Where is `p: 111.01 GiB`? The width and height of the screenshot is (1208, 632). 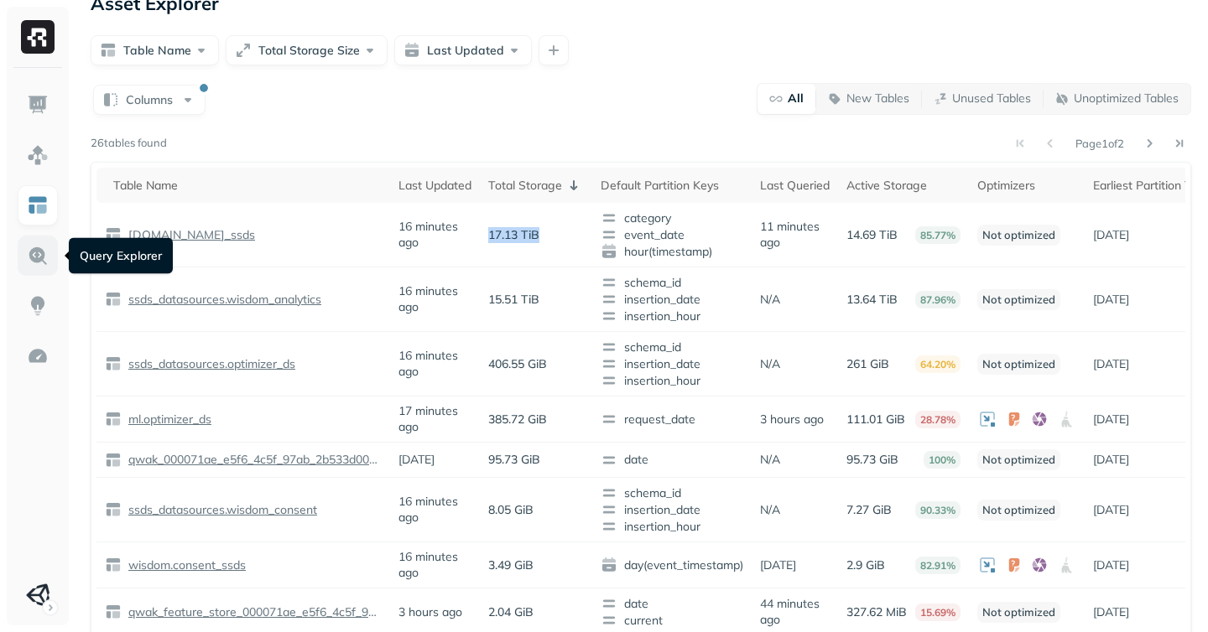
p: 111.01 GiB is located at coordinates (876, 419).